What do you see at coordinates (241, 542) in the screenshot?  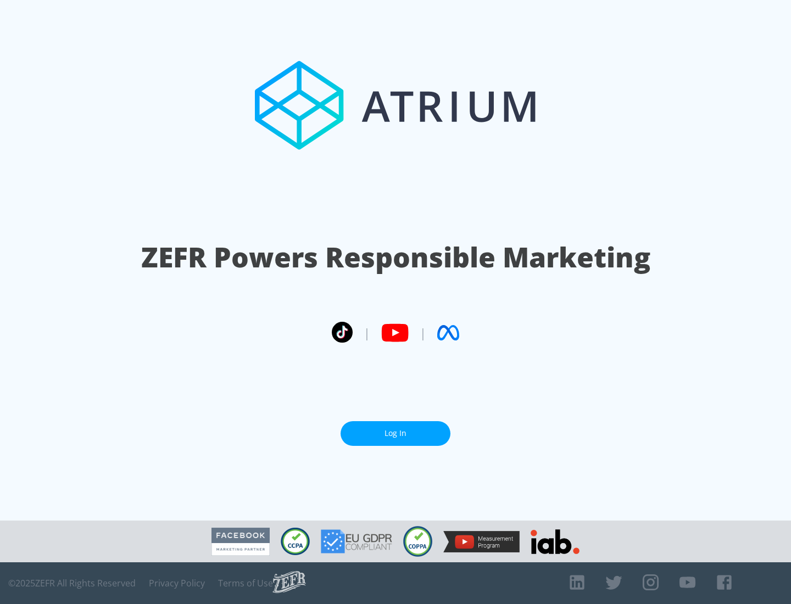 I see `img: Facebook Marketing Partner` at bounding box center [241, 542].